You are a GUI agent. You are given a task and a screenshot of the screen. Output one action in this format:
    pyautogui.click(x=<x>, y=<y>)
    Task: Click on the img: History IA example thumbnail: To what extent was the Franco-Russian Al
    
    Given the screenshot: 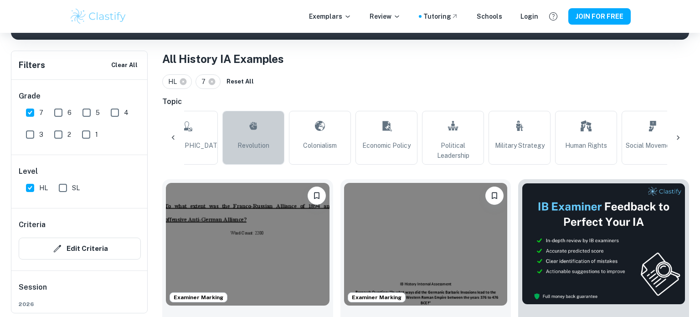 What is the action you would take?
    pyautogui.click(x=248, y=244)
    